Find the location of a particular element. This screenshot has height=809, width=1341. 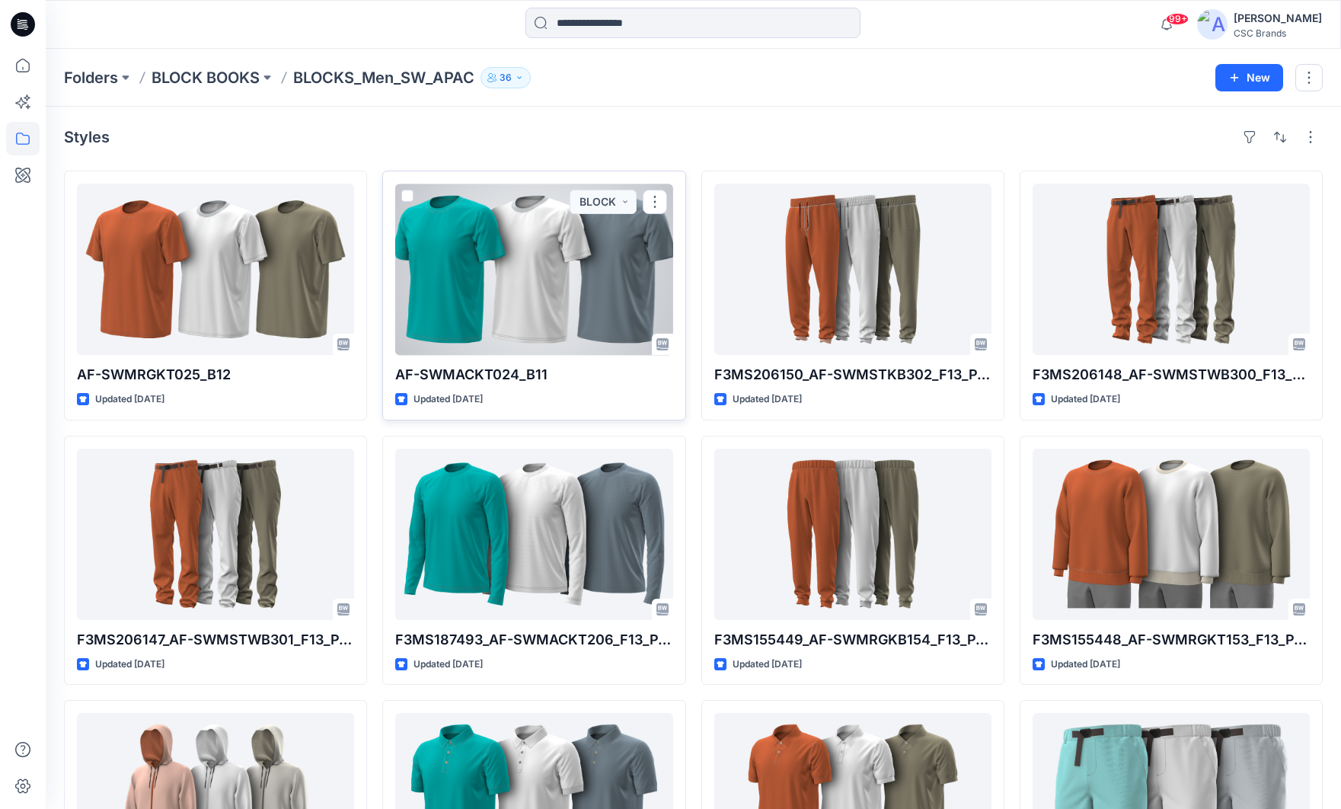

img: avatar is located at coordinates (1213, 24).